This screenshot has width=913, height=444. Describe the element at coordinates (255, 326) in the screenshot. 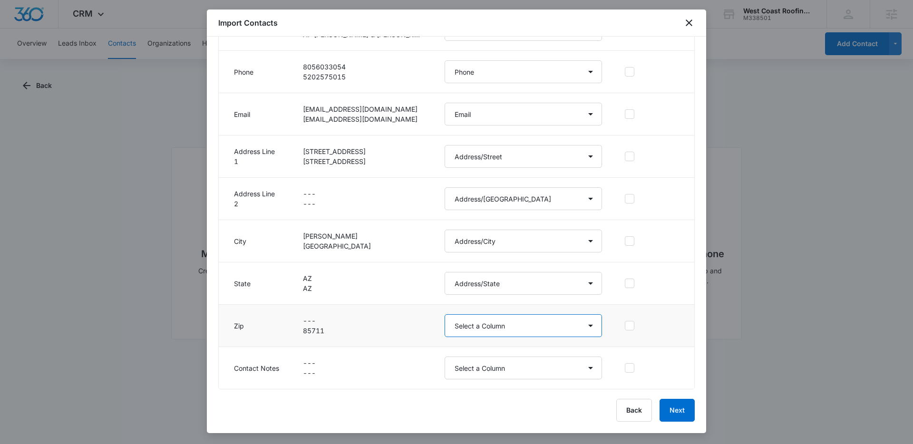

I see `td: Zip` at that location.